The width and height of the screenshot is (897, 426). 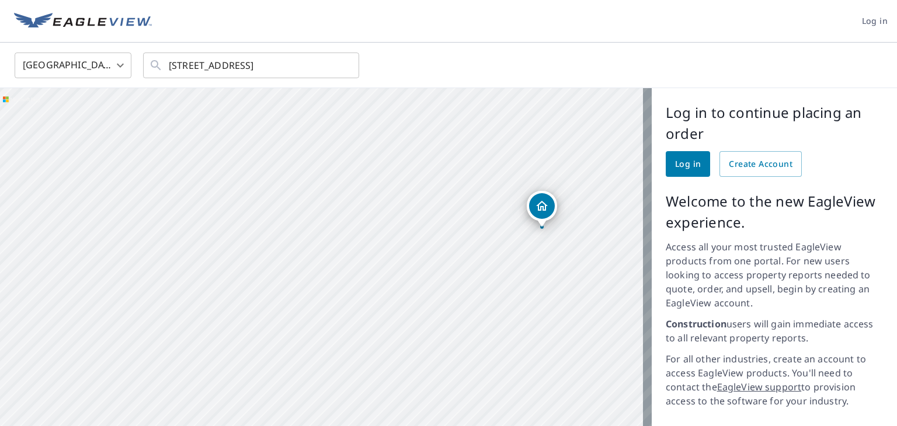 I want to click on img: EV Logo, so click(x=83, y=22).